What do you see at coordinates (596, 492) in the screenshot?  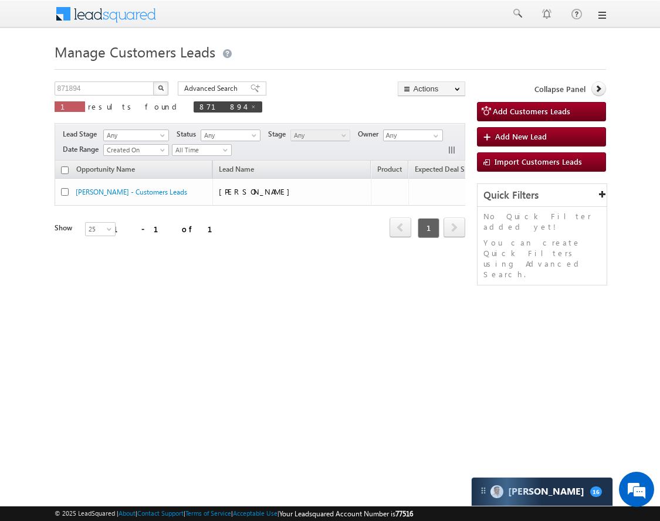 I see `span: 16` at bounding box center [596, 492].